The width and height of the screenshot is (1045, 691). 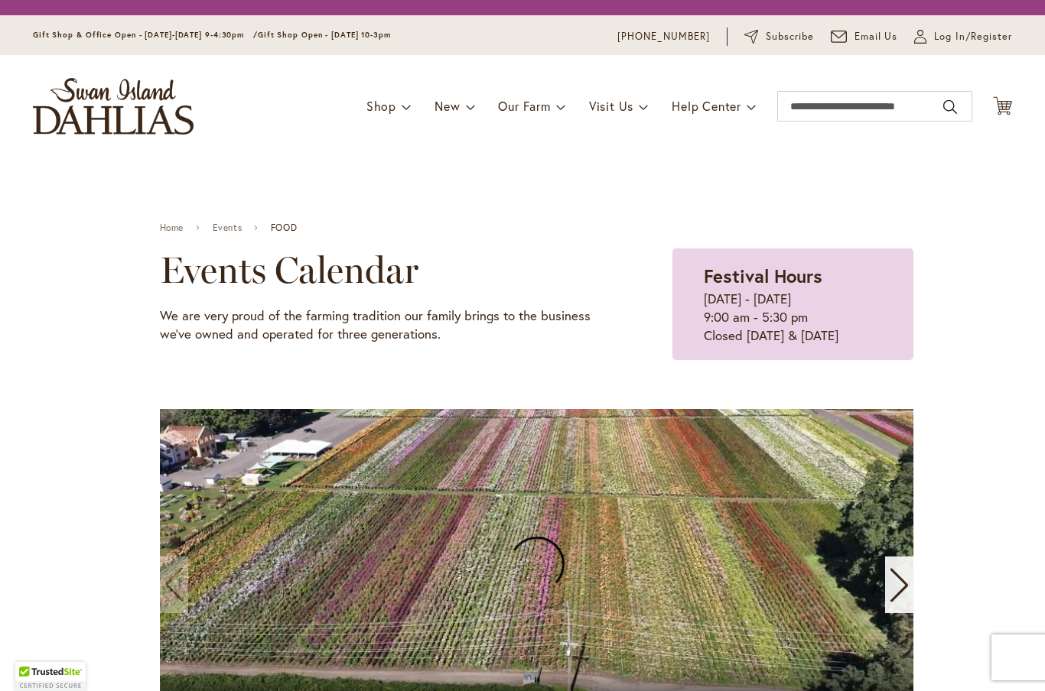 What do you see at coordinates (789, 37) in the screenshot?
I see `span: Subscribe` at bounding box center [789, 37].